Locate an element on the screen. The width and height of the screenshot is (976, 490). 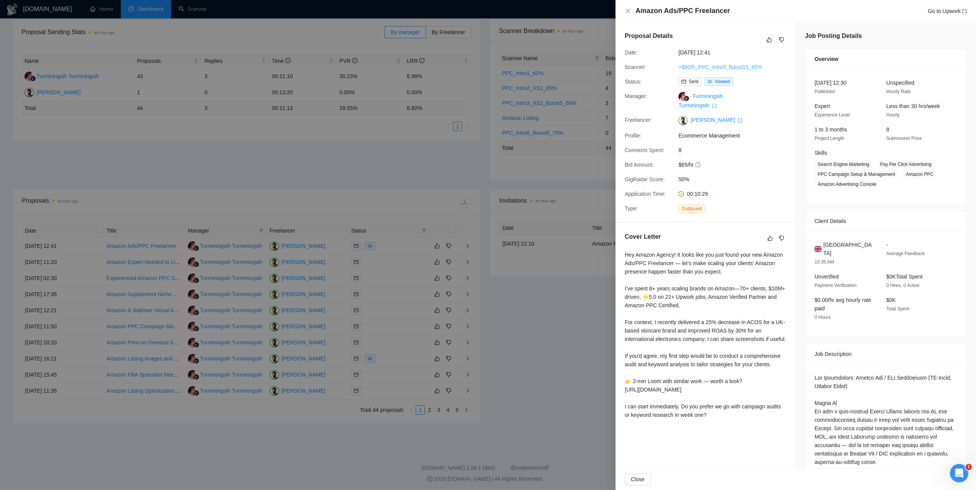
span: Profile: is located at coordinates (633, 136).